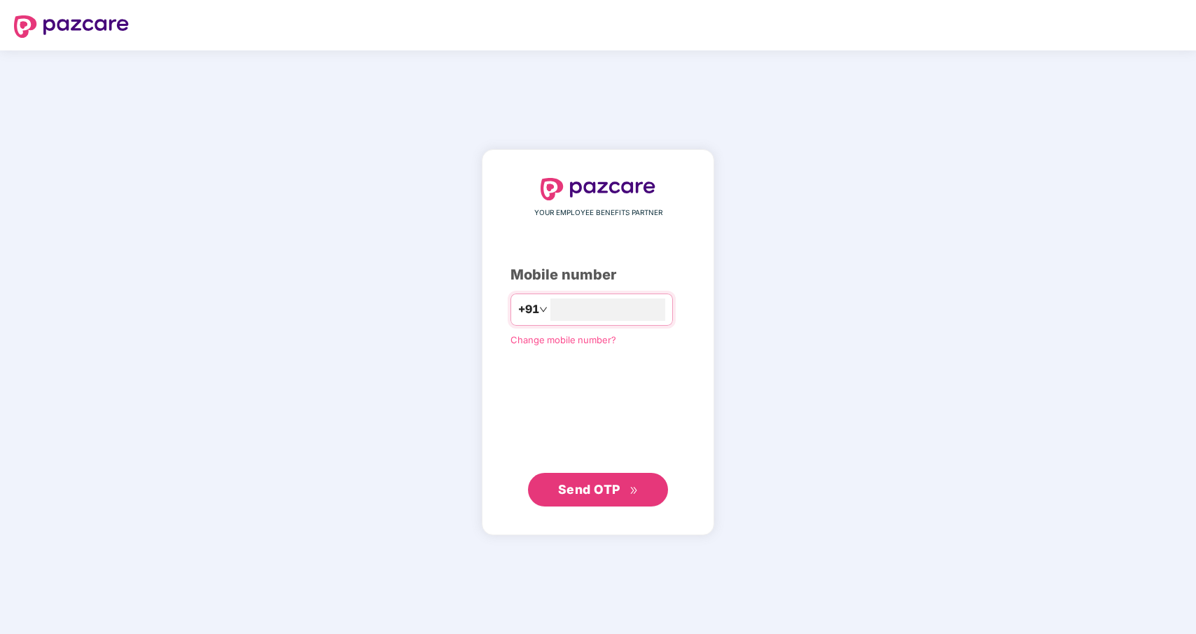  What do you see at coordinates (563, 340) in the screenshot?
I see `span: Change mobile number?` at bounding box center [563, 340].